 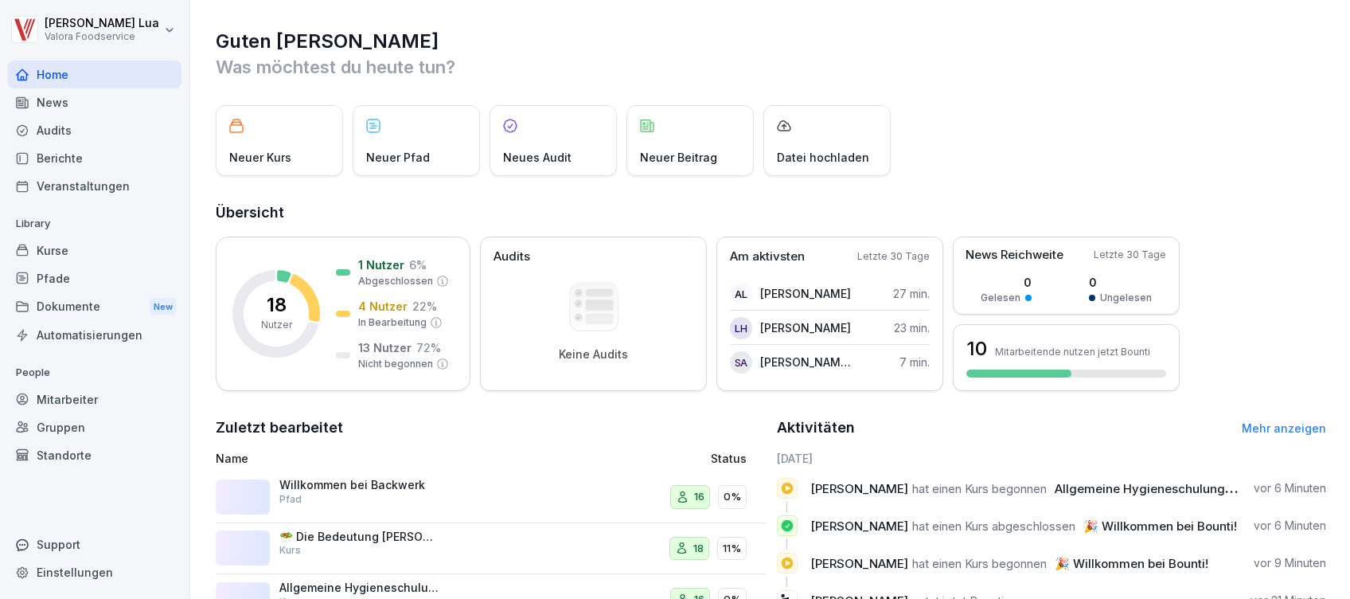 I want to click on a: Pfade, so click(x=95, y=278).